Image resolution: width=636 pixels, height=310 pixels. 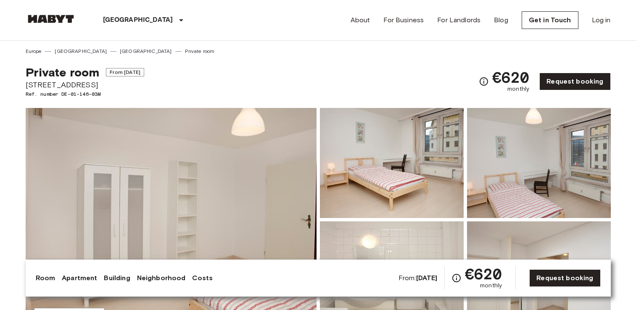 I want to click on a: Costs, so click(x=202, y=278).